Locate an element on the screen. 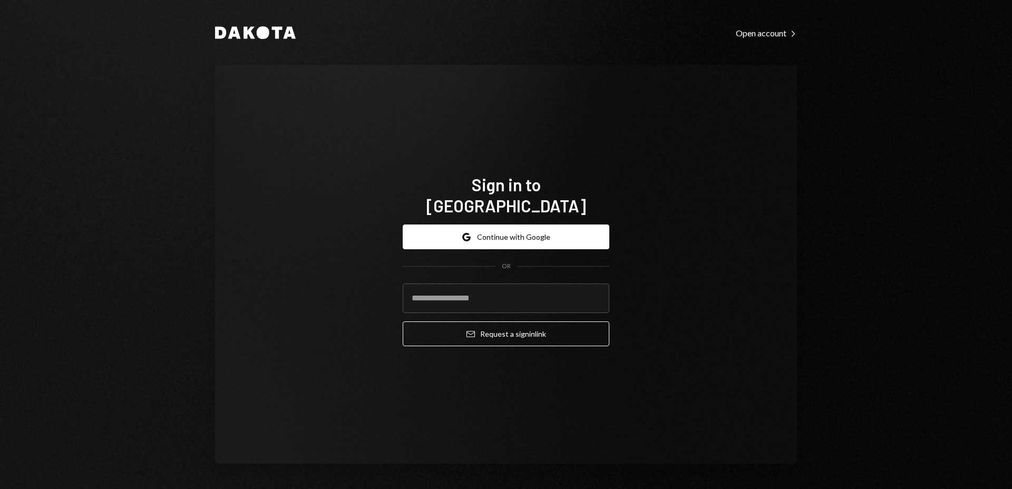 The image size is (1012, 489). button: Request a signinlink is located at coordinates (506, 333).